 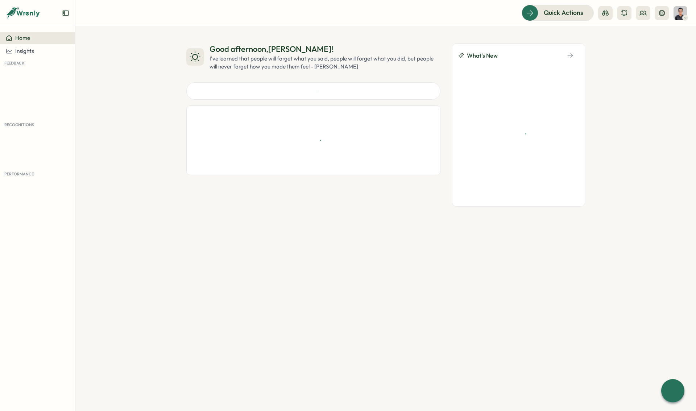 I want to click on span: Quick Actions, so click(x=563, y=13).